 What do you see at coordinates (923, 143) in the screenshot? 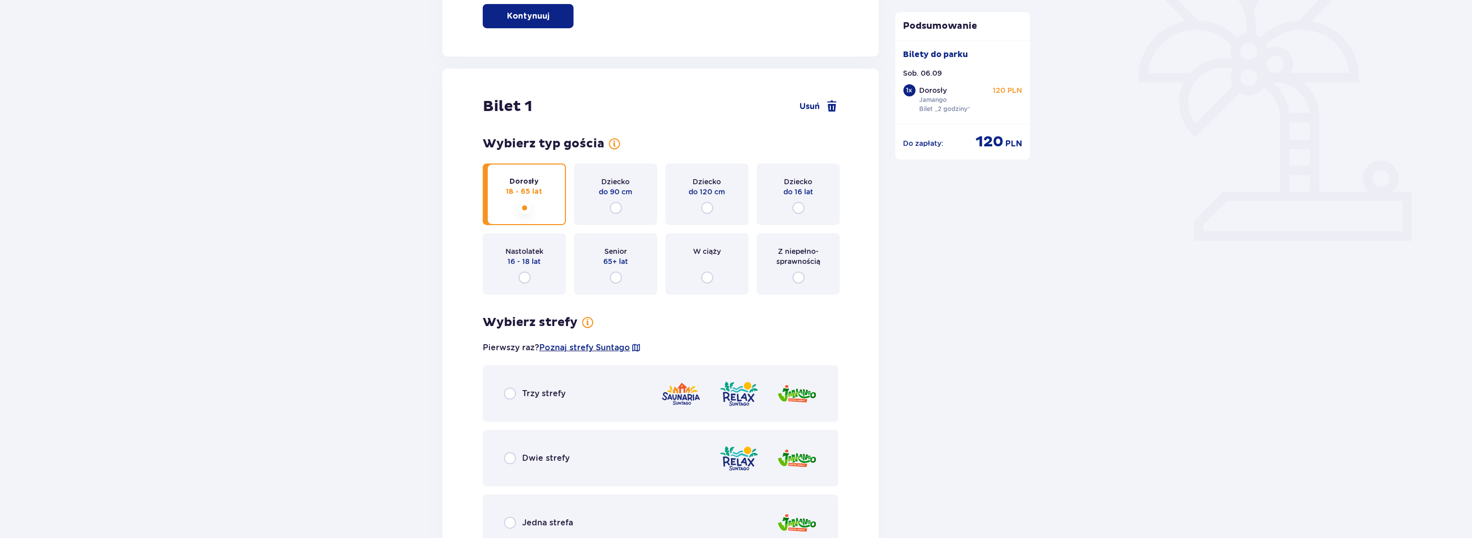
I see `p: Do zapłaty :` at bounding box center [923, 143].